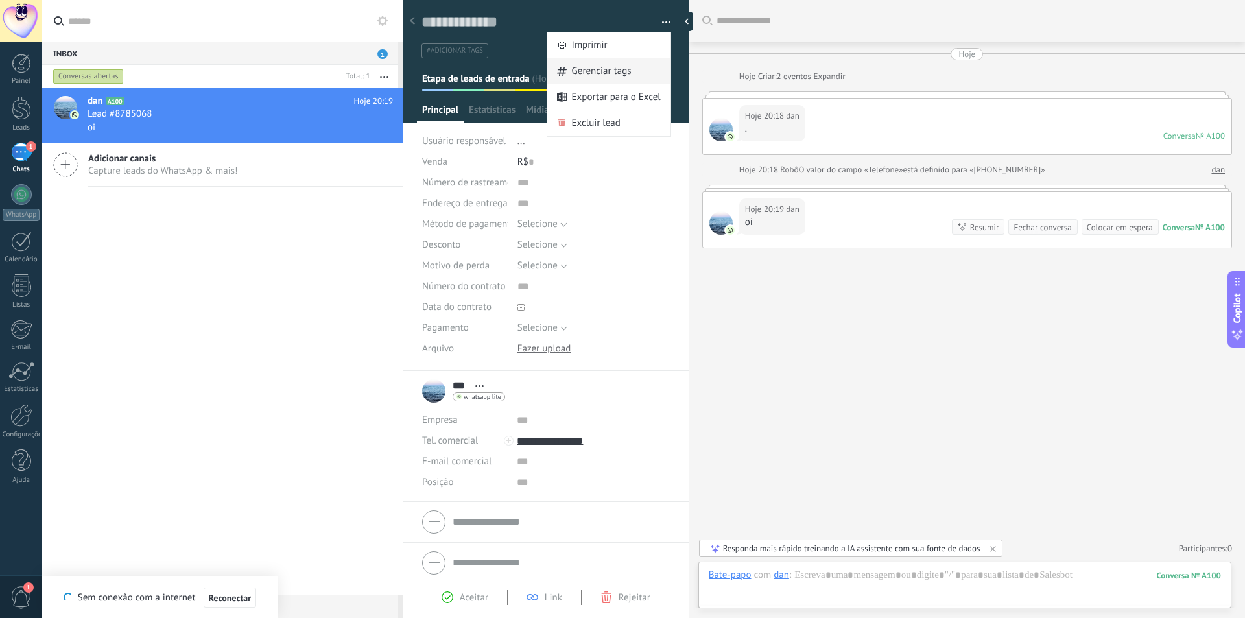  What do you see at coordinates (492, 113) in the screenshot?
I see `span: Estatísticas` at bounding box center [492, 113].